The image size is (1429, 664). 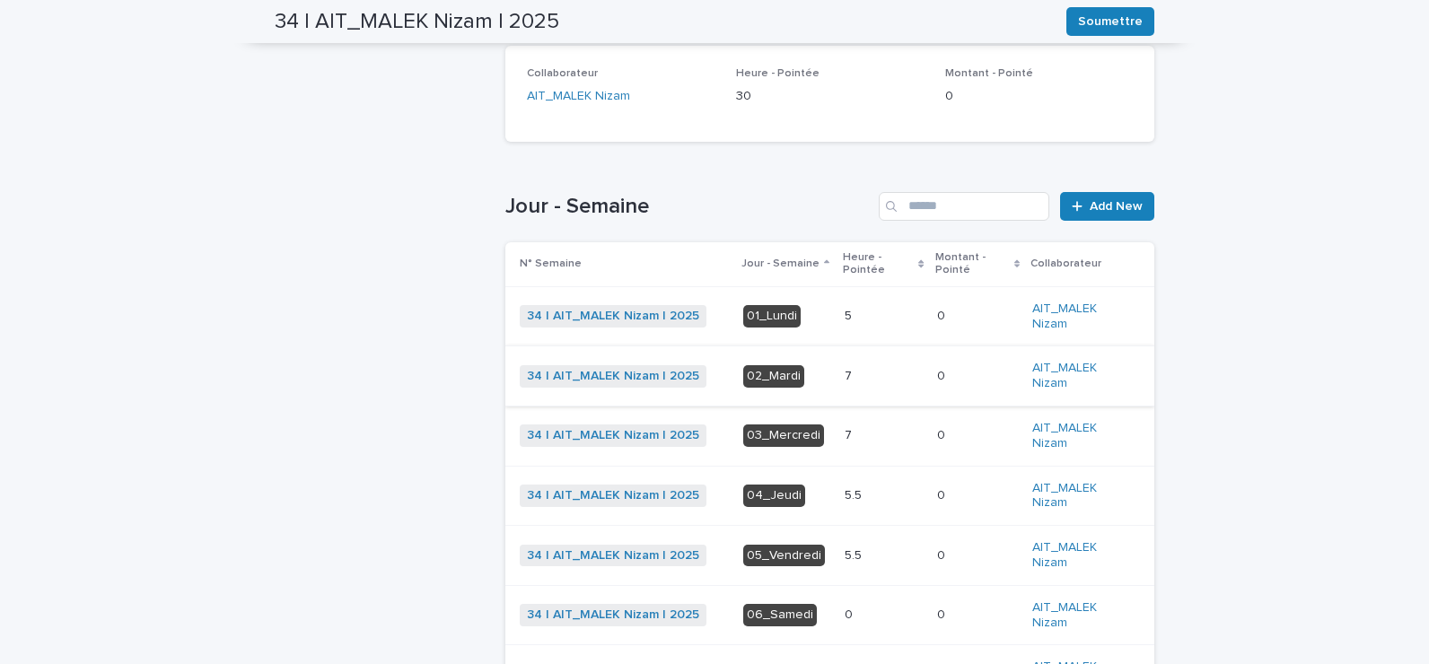 I want to click on p: 5, so click(x=850, y=314).